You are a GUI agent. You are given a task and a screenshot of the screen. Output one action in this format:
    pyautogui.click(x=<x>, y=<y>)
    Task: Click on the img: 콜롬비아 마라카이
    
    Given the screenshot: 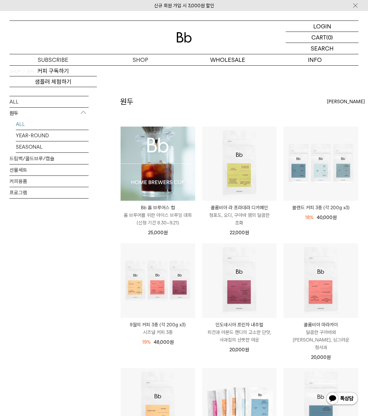 What is the action you would take?
    pyautogui.click(x=320, y=281)
    